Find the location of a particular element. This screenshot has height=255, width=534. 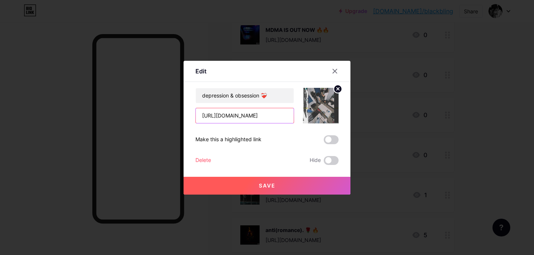

button: Save is located at coordinates (267, 186).